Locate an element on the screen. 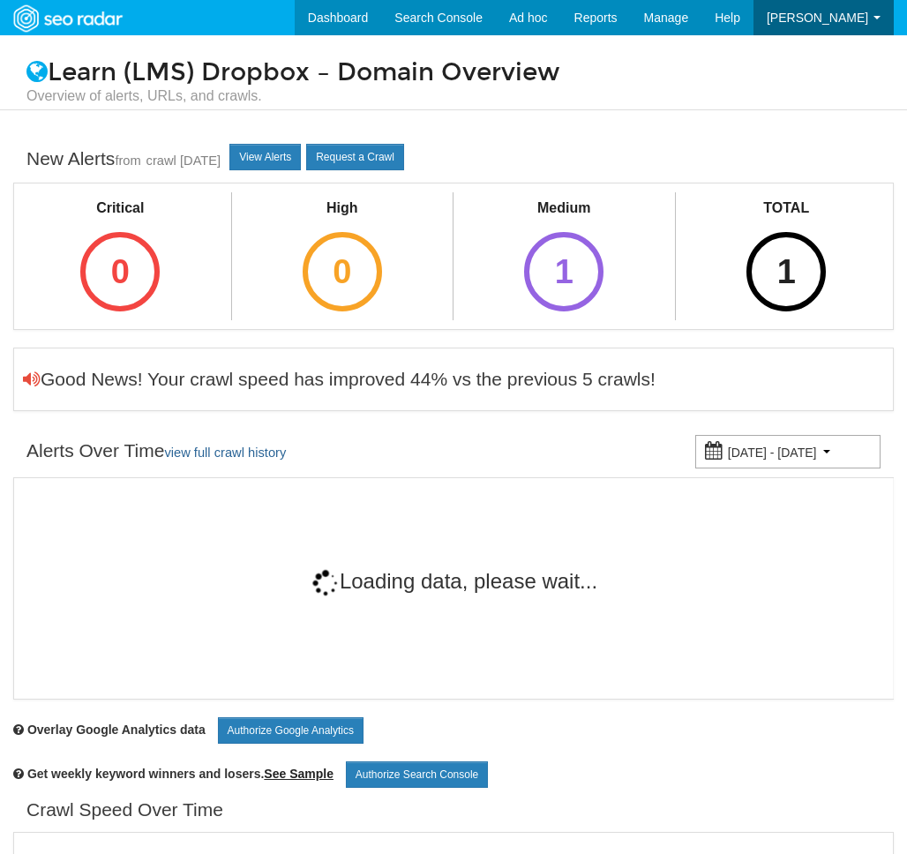 The image size is (907, 854). a: See Sample is located at coordinates (298, 774).